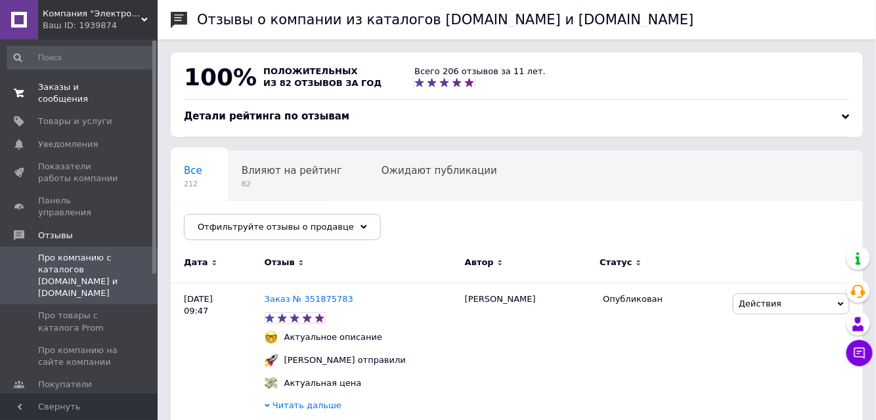  Describe the element at coordinates (291, 171) in the screenshot. I see `span: Влияют на рейтинг` at that location.